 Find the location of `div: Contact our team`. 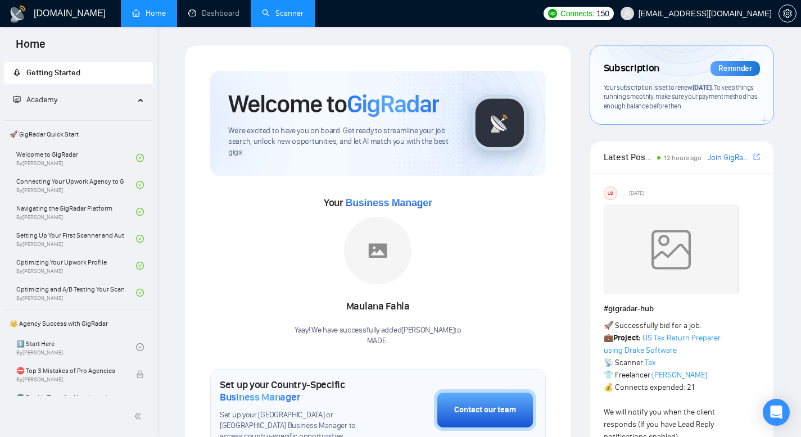

div: Contact our team is located at coordinates (485, 410).